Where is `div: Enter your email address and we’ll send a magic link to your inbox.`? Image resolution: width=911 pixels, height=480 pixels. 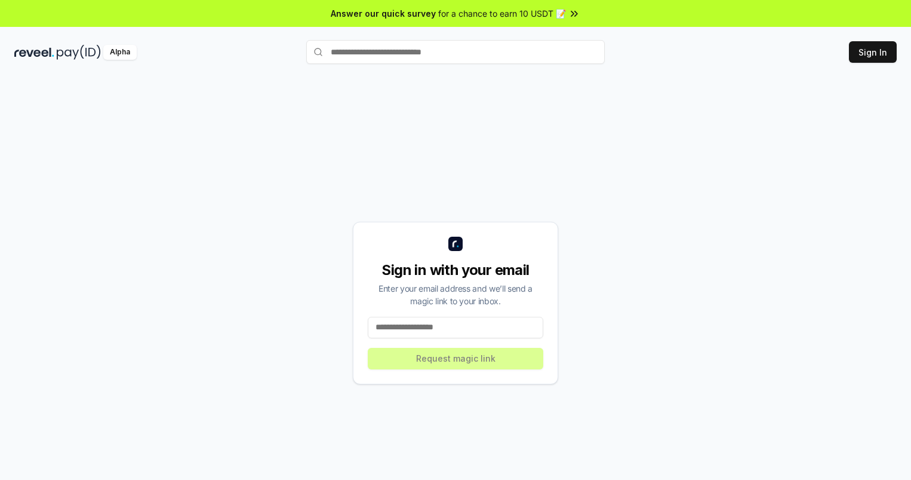 div: Enter your email address and we’ll send a magic link to your inbox. is located at coordinates (456, 294).